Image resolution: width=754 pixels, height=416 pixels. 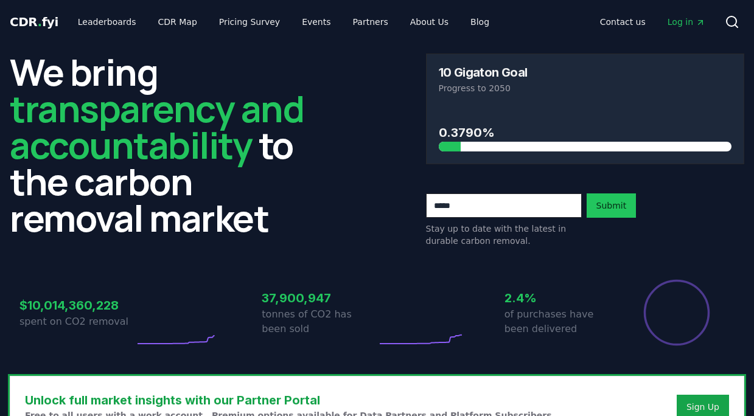 What do you see at coordinates (703, 407) in the screenshot?
I see `div: Sign Up` at bounding box center [703, 407].